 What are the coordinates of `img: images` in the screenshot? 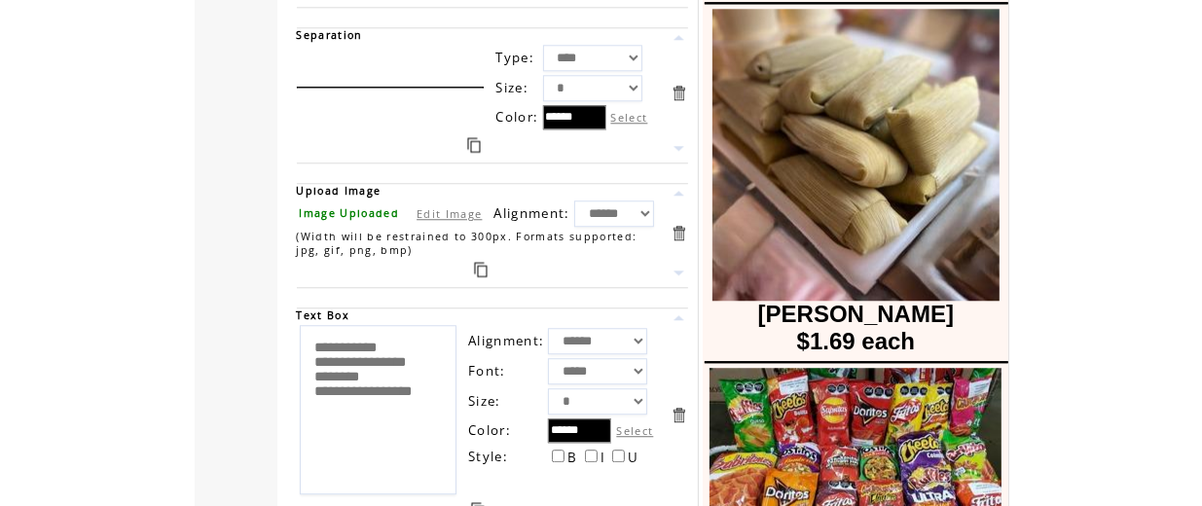 It's located at (856, 155).